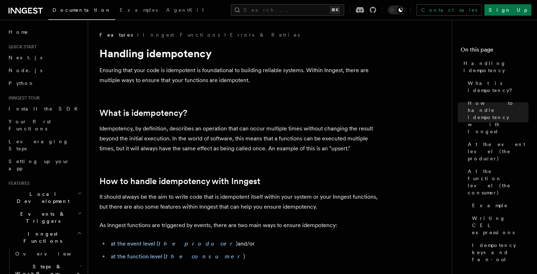  Describe the element at coordinates (498, 151) in the screenshot. I see `span: At the event level (the producer)` at that location.